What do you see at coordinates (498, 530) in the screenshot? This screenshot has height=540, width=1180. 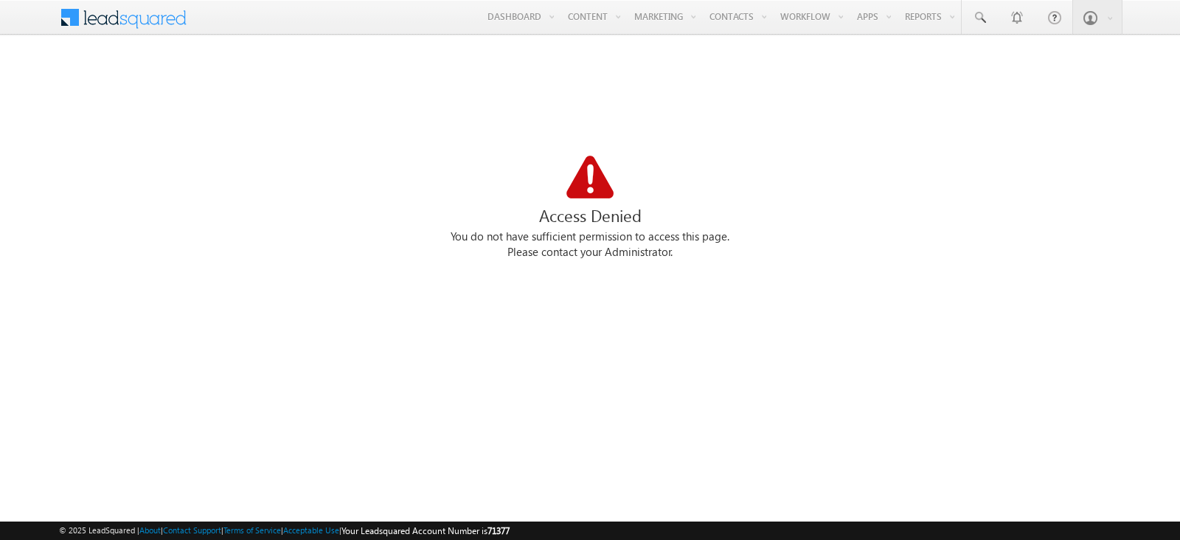 I see `span: 71377` at bounding box center [498, 530].